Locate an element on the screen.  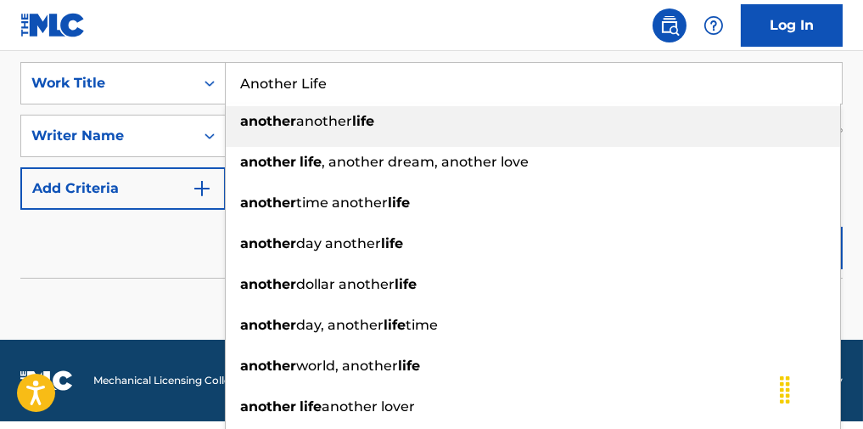
div: Help is located at coordinates (714, 25).